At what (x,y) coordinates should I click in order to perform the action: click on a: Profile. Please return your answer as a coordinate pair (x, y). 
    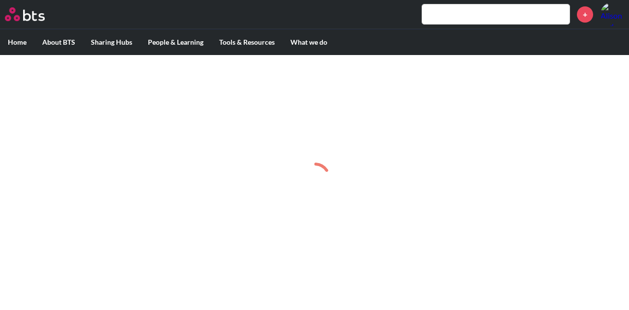
    Looking at the image, I should click on (612, 14).